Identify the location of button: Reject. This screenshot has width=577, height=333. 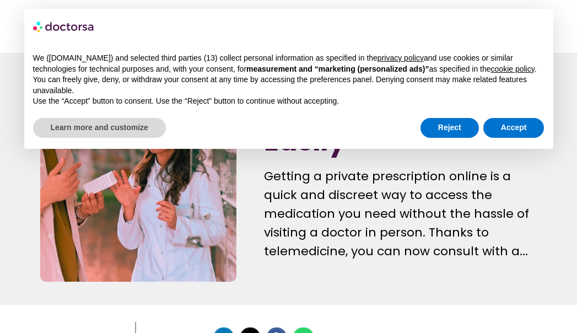
(450, 128).